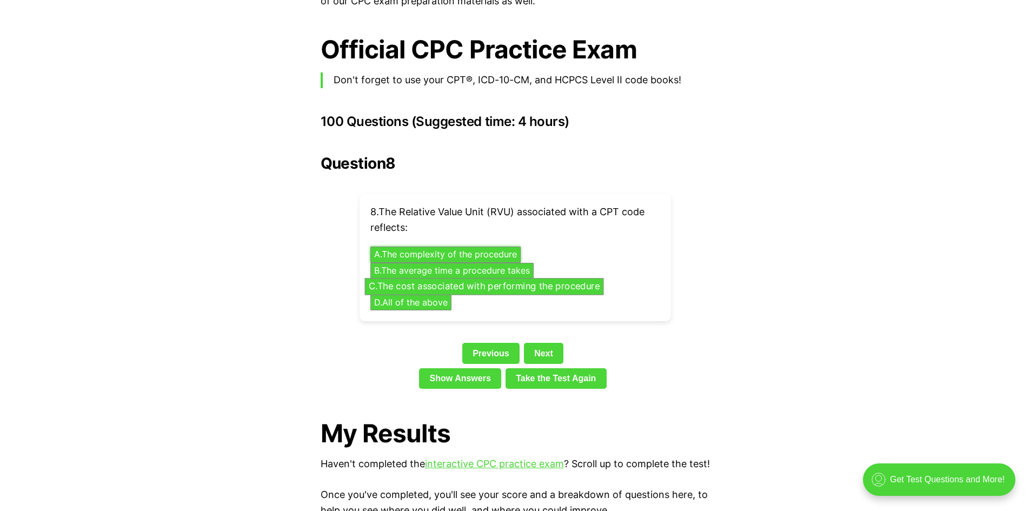  What do you see at coordinates (515, 80) in the screenshot?
I see `blockquote: Don't forget to use your CPT®, ICD-10-CM, and HCPCS Level II code books!` at bounding box center [515, 80].